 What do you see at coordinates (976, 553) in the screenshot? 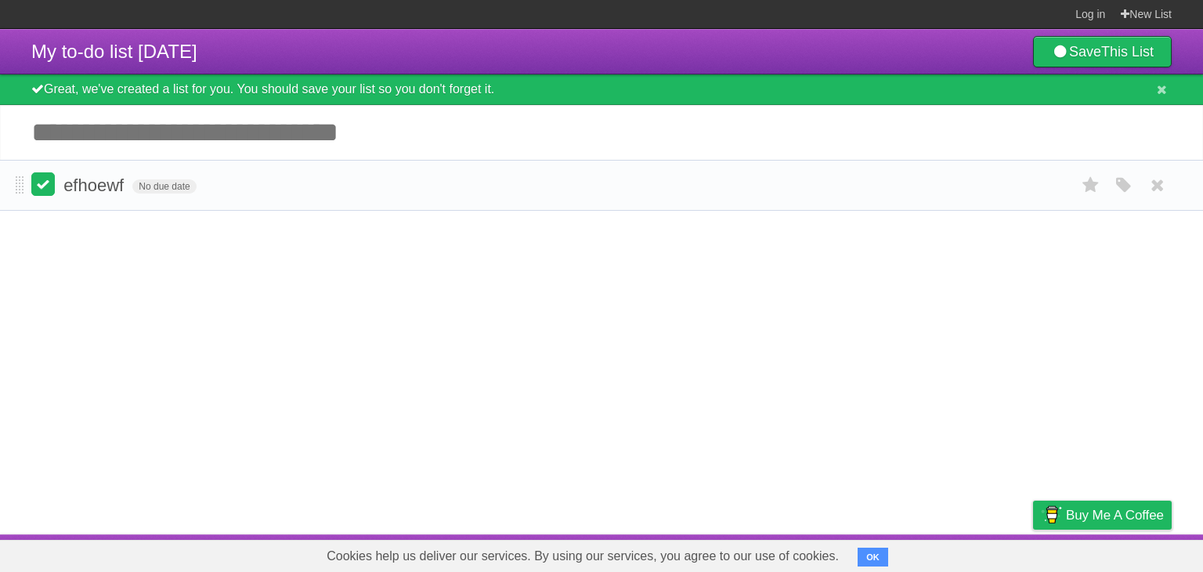
I see `a: Terms` at bounding box center [976, 553].